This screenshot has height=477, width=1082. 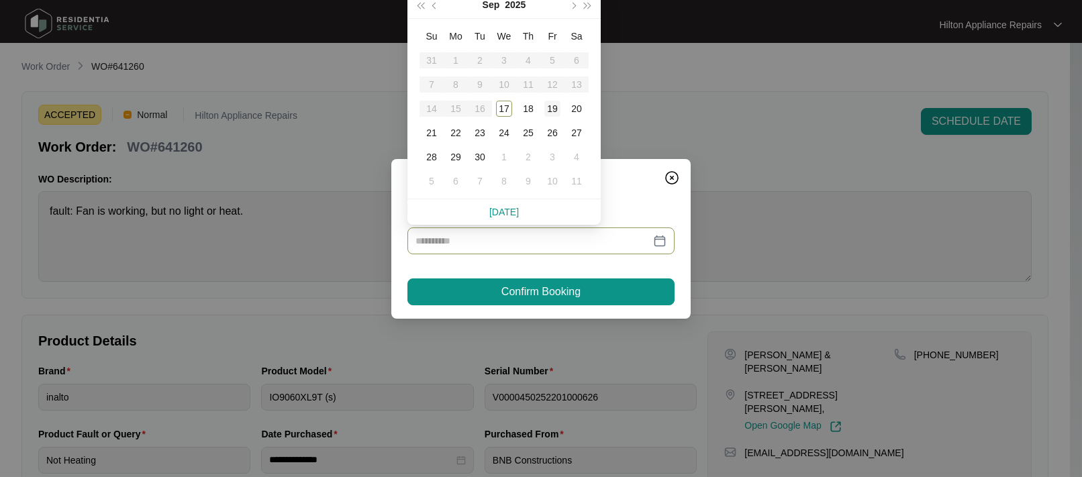 What do you see at coordinates (577, 36) in the screenshot?
I see `th: Sa` at bounding box center [577, 36].